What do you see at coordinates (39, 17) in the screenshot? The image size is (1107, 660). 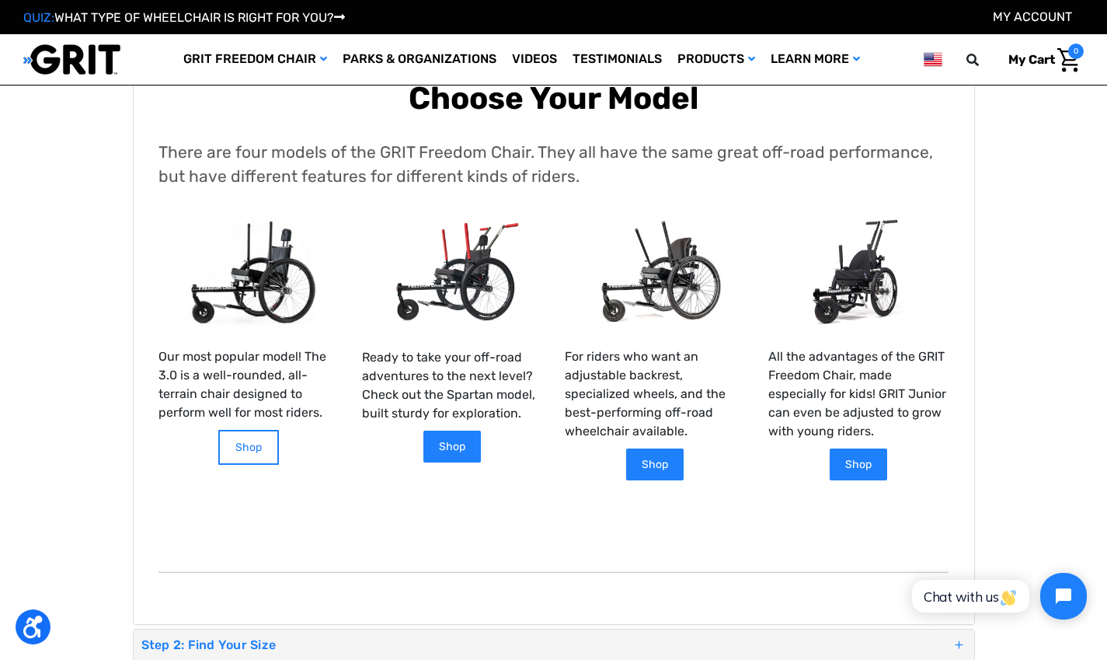 I see `span: QUIZ:` at bounding box center [39, 17].